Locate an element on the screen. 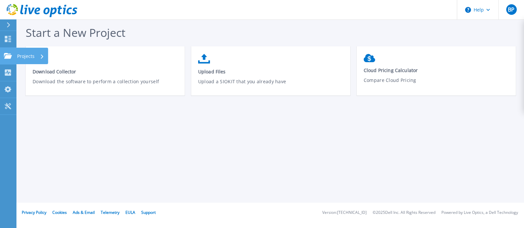 The height and width of the screenshot is (228, 524). p: Projects is located at coordinates (26, 56).